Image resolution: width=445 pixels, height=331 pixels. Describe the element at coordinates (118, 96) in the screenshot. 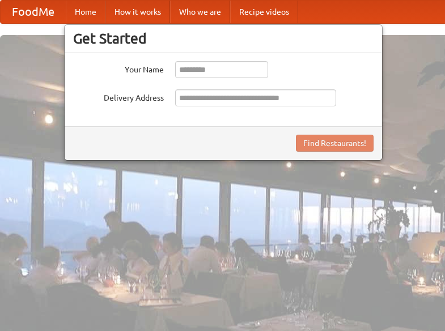

I see `label: Delivery Address` at that location.